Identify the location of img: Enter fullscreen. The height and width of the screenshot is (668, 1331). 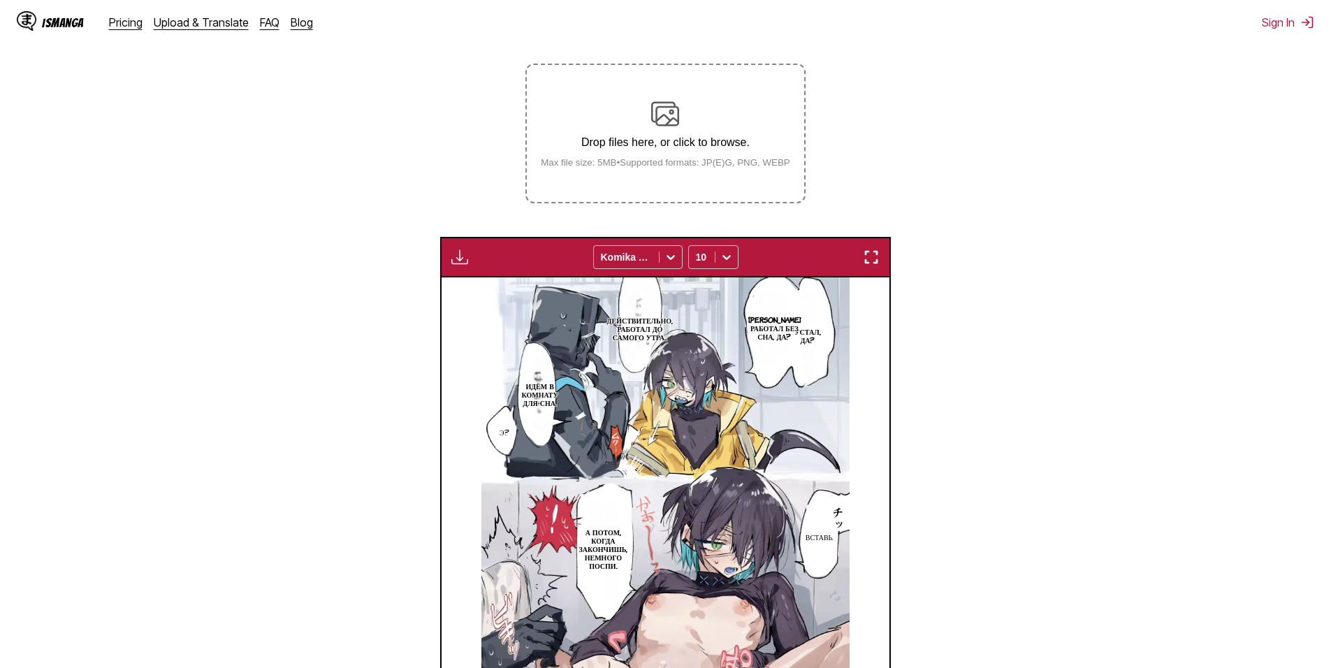
(871, 257).